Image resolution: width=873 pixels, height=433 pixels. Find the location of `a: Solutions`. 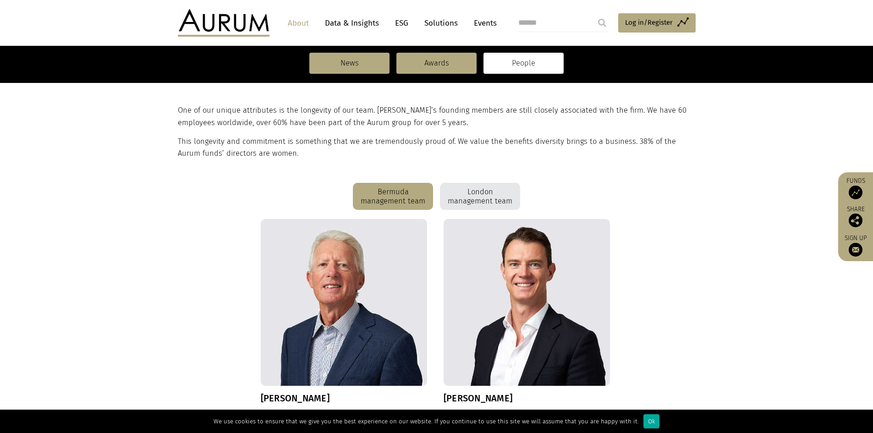

a: Solutions is located at coordinates (441, 23).